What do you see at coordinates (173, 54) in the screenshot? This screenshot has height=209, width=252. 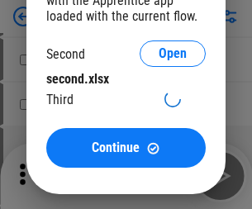 I see `span: Open` at bounding box center [173, 54].